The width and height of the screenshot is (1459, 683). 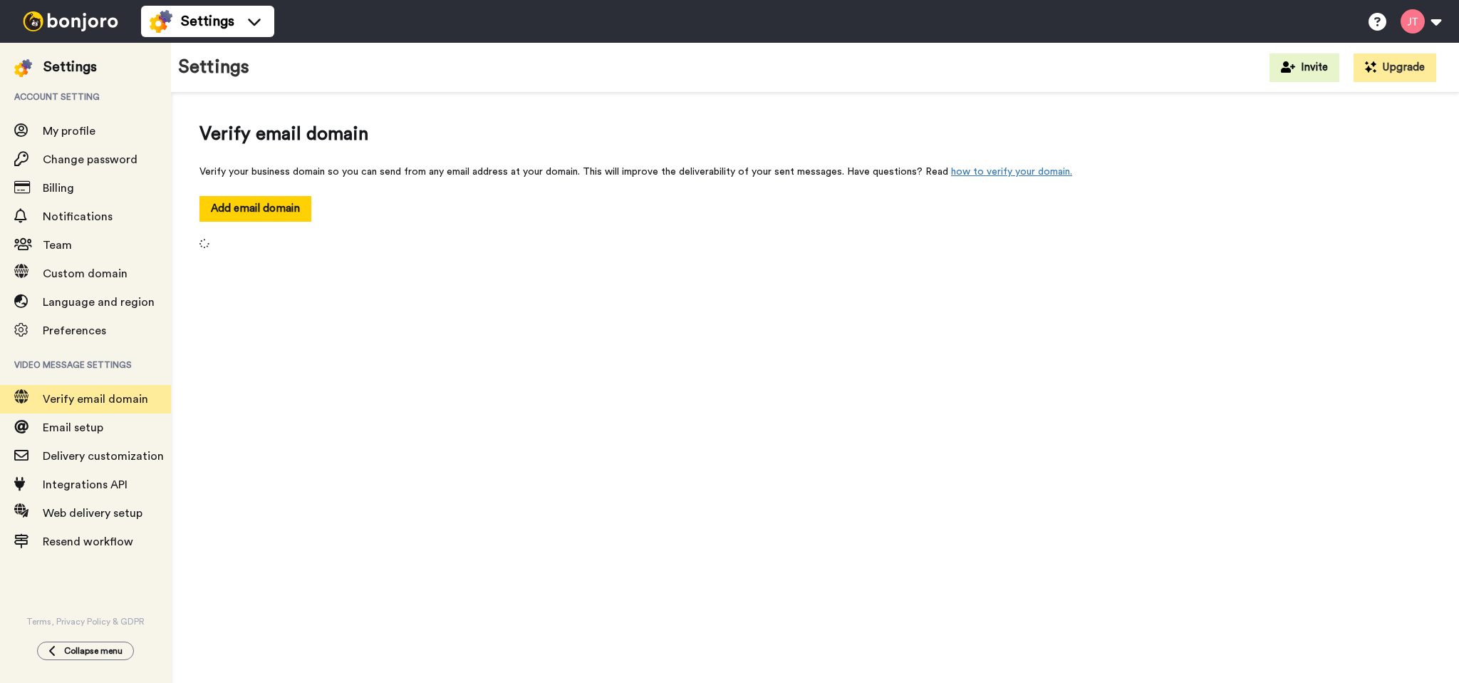 What do you see at coordinates (71, 21) in the screenshot?
I see `img: bj-logo-header-white.svg` at bounding box center [71, 21].